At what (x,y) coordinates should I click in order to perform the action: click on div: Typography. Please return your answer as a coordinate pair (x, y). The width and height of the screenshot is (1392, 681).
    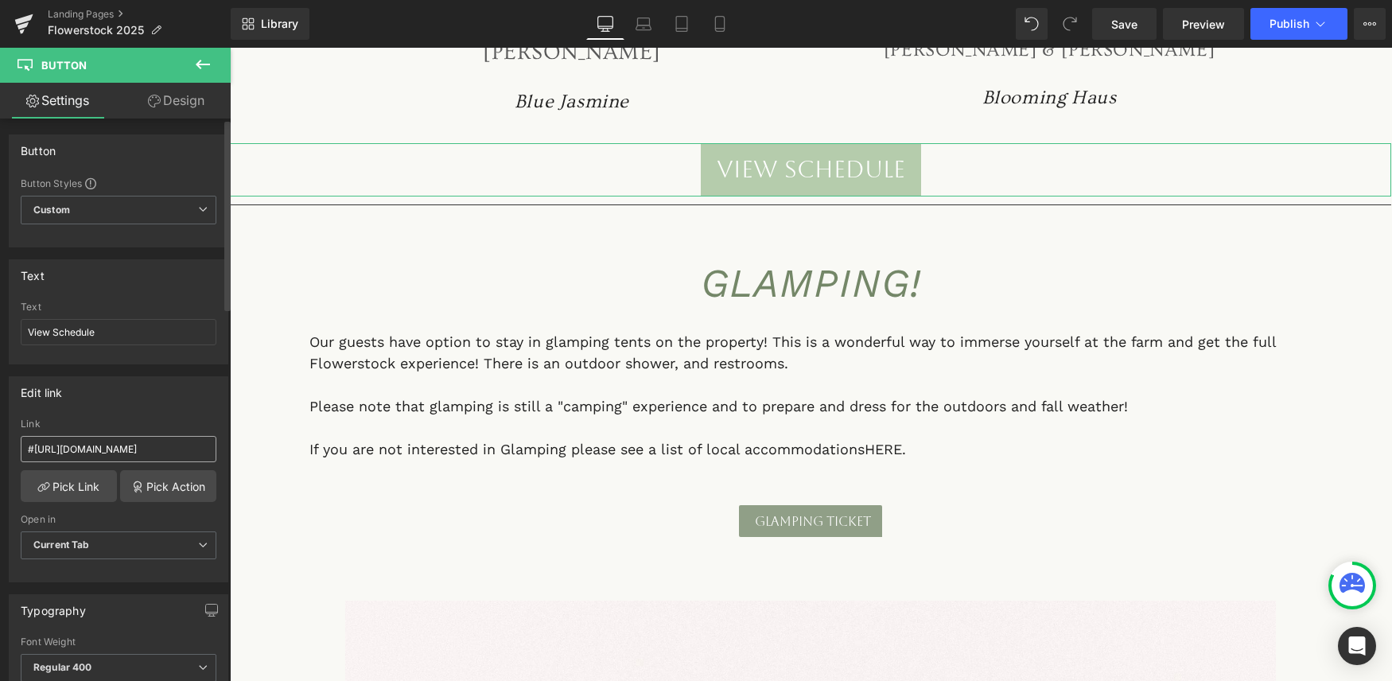
    Looking at the image, I should click on (53, 606).